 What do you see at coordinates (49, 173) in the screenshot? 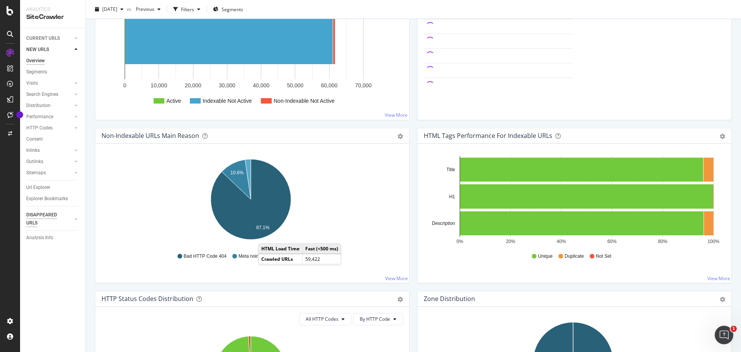
I see `a: Sitemaps` at bounding box center [49, 173].